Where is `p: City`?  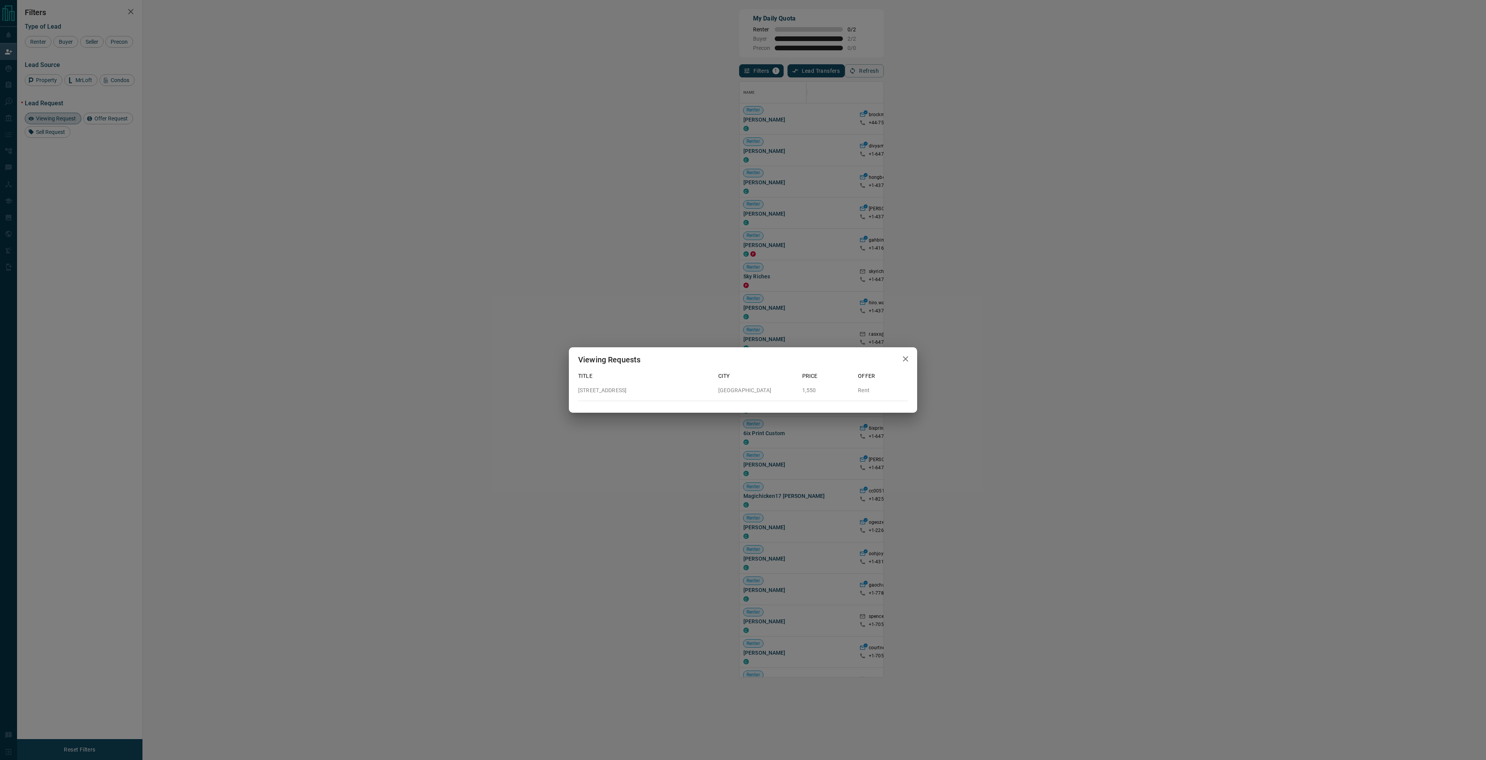 p: City is located at coordinates (757, 376).